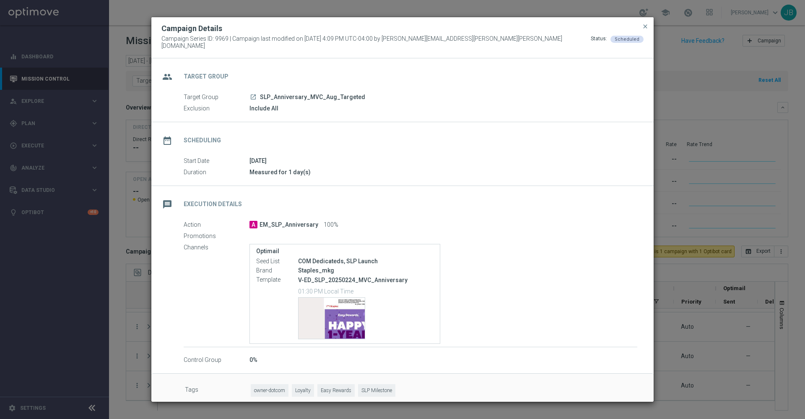 The width and height of the screenshot is (805, 419). I want to click on h2: Campaign Details, so click(192, 29).